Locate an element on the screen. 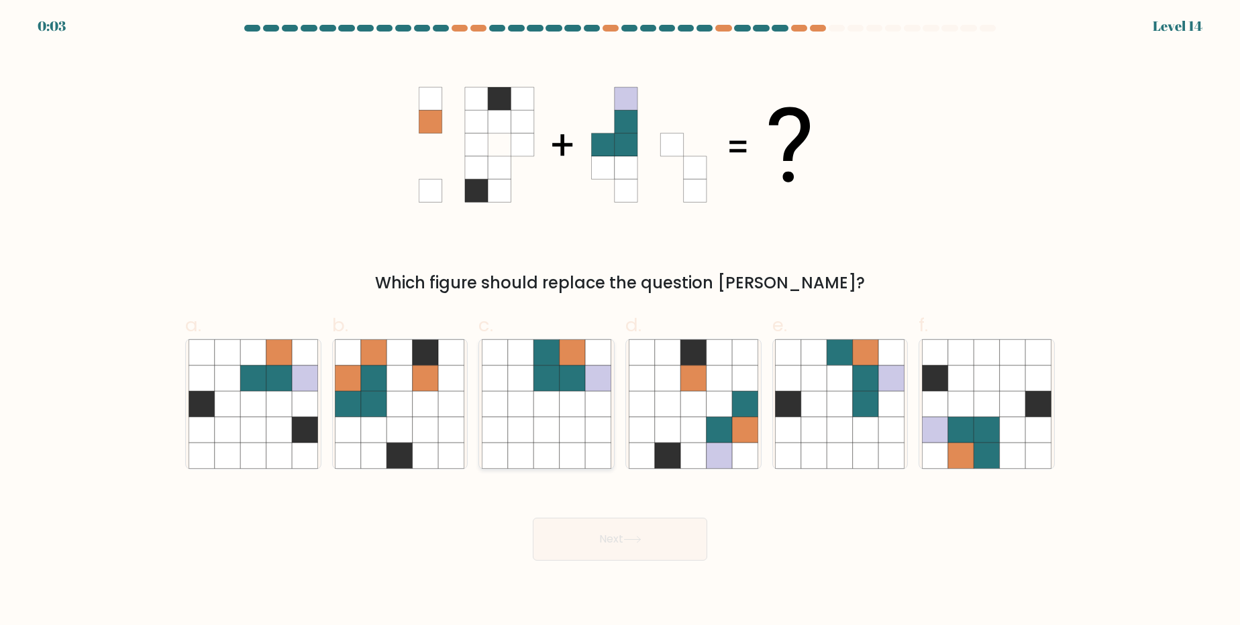 The image size is (1240, 625). span: b. is located at coordinates (340, 325).